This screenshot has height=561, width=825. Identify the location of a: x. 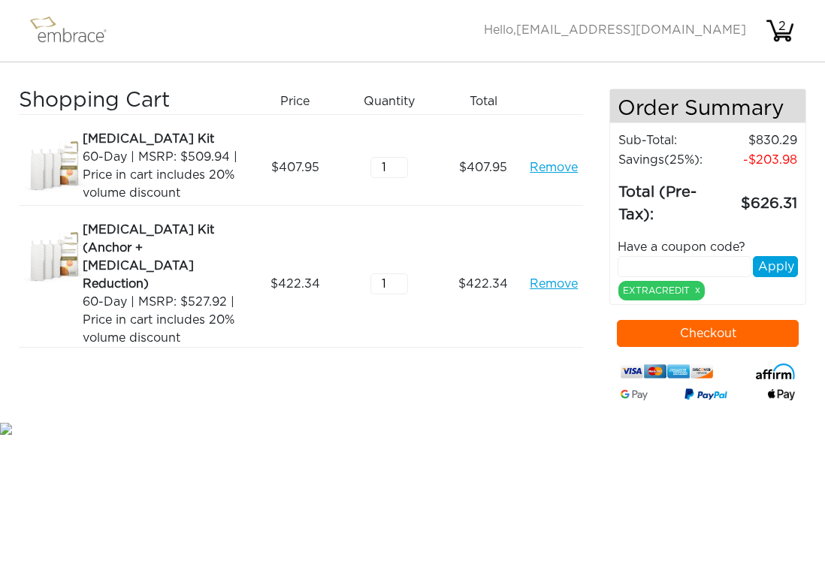
(697, 290).